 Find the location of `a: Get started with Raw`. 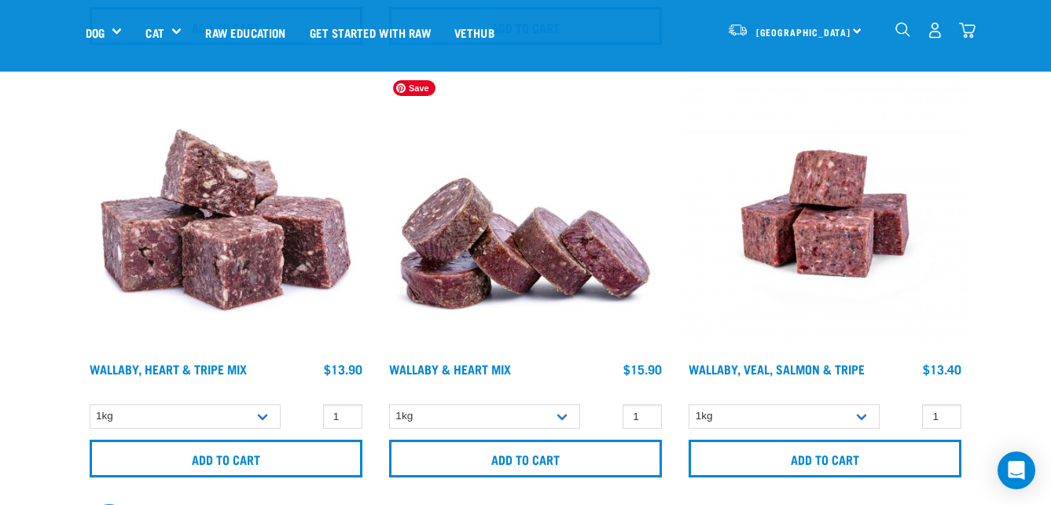

a: Get started with Raw is located at coordinates (370, 32).